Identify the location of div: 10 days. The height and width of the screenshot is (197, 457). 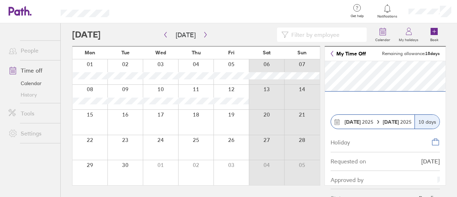
(427, 122).